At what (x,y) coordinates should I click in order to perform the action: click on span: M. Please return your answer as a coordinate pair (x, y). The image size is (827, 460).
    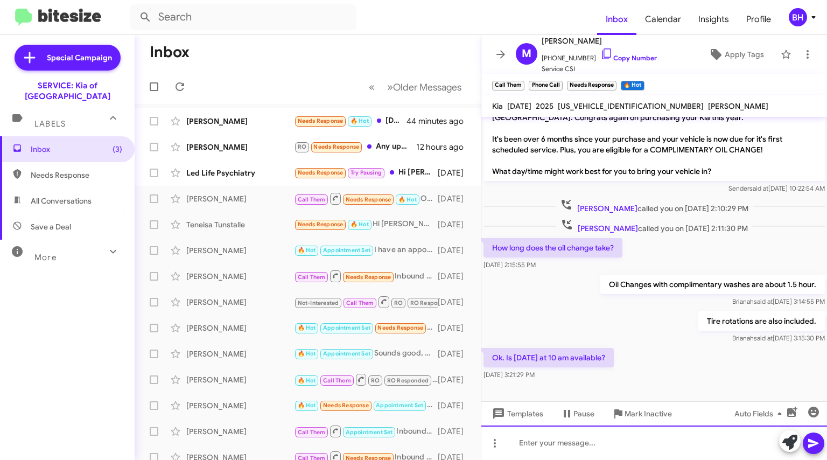
    Looking at the image, I should click on (527, 54).